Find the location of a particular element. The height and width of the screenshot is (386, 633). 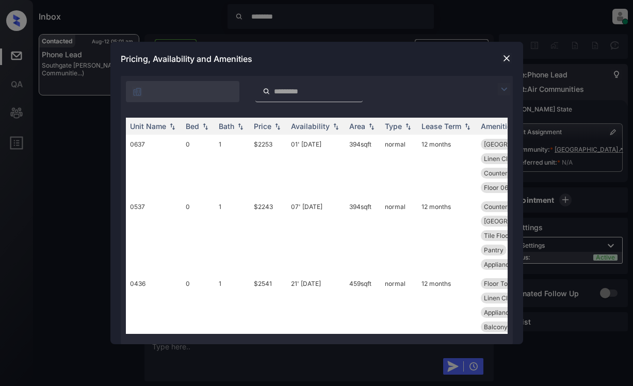

div: Type is located at coordinates (393, 126).